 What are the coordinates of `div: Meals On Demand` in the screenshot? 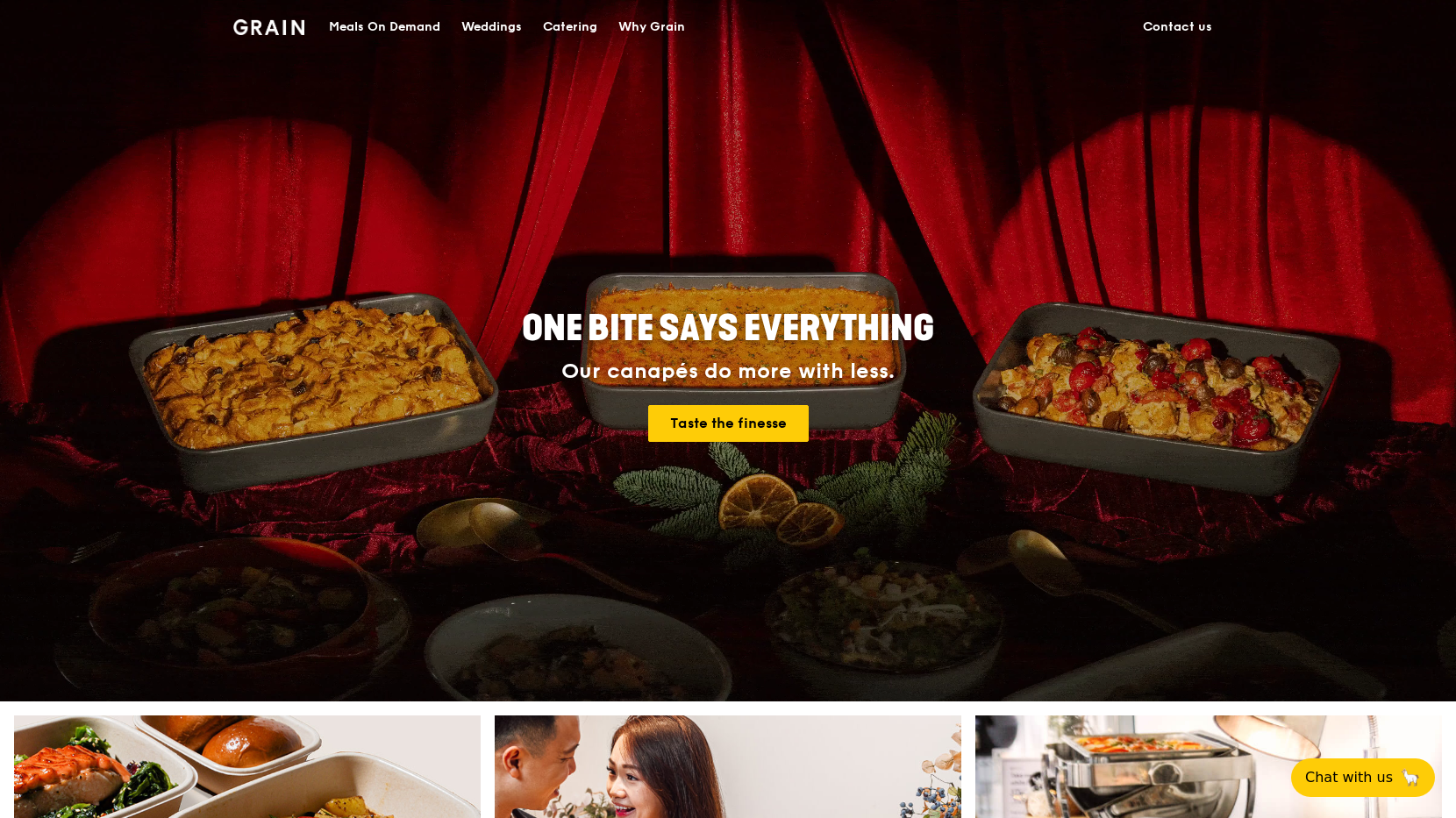 It's located at (384, 27).